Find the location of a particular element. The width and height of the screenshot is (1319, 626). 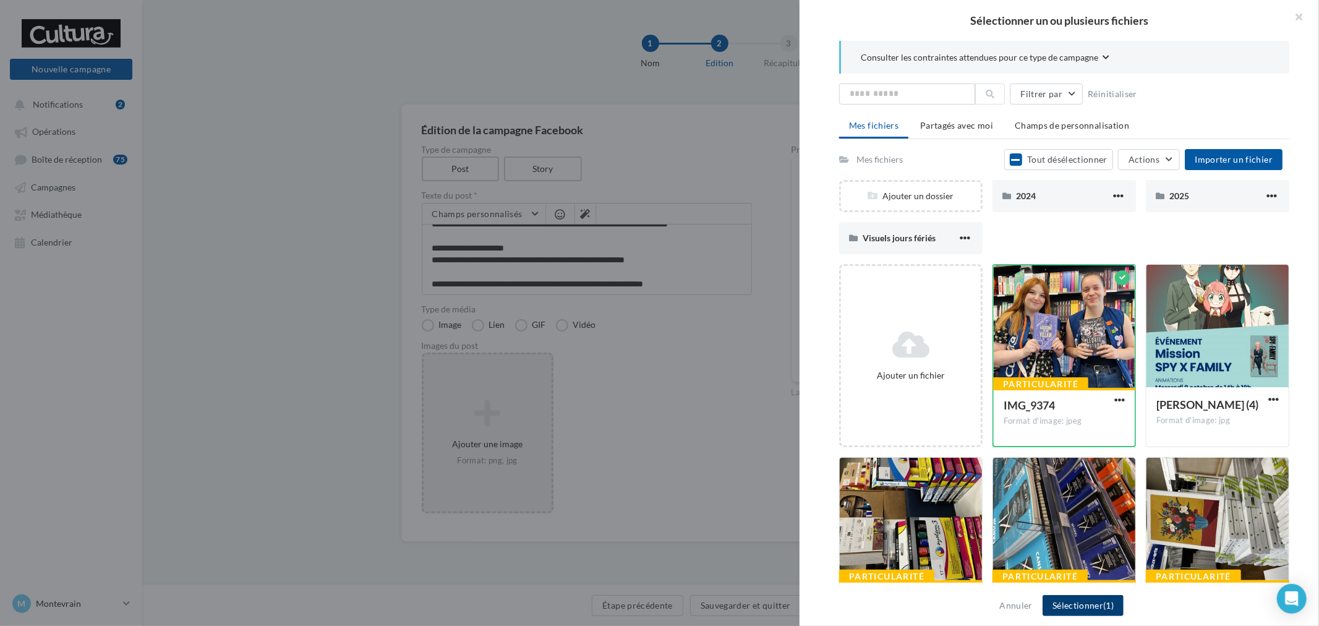

span: Consulter les contraintes attendues pour ce type de campagne is located at coordinates (980, 58).